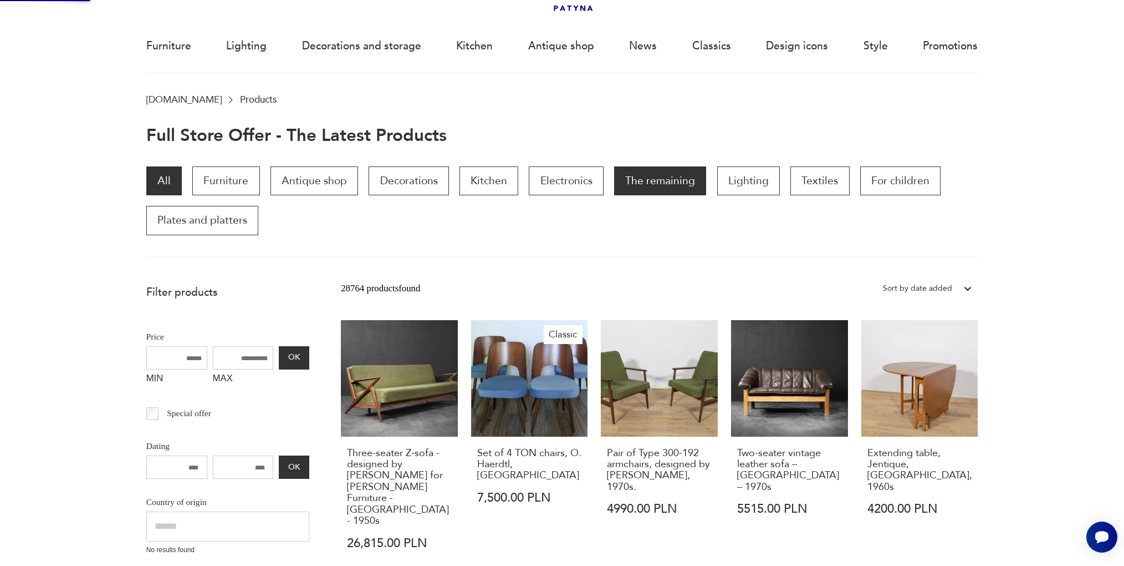  I want to click on font: All, so click(164, 181).